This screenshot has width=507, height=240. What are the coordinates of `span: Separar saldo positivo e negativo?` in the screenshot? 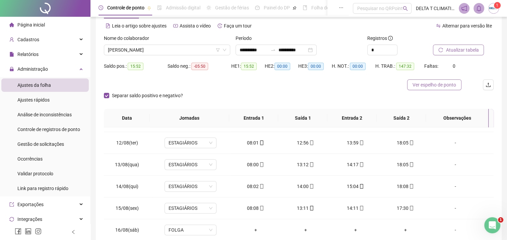 It's located at (148, 96).